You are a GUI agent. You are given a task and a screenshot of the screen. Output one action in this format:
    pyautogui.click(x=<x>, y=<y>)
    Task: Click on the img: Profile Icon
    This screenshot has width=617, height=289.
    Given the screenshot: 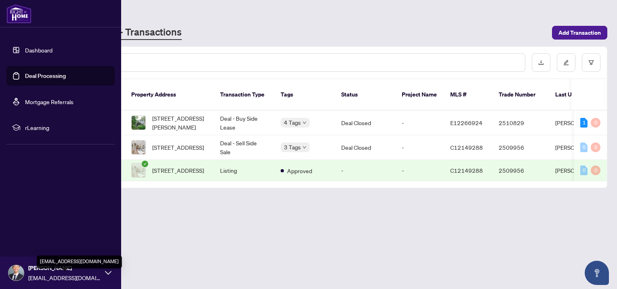 What is the action you would take?
    pyautogui.click(x=16, y=273)
    